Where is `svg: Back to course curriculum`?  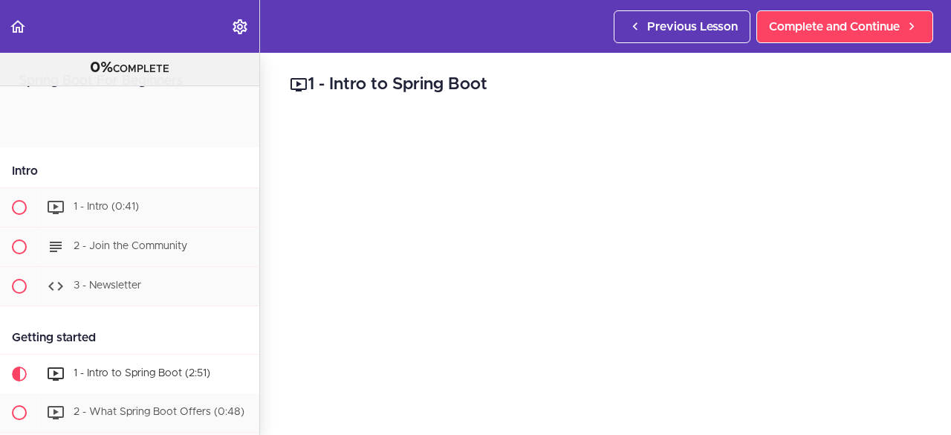
svg: Back to course curriculum is located at coordinates (18, 27).